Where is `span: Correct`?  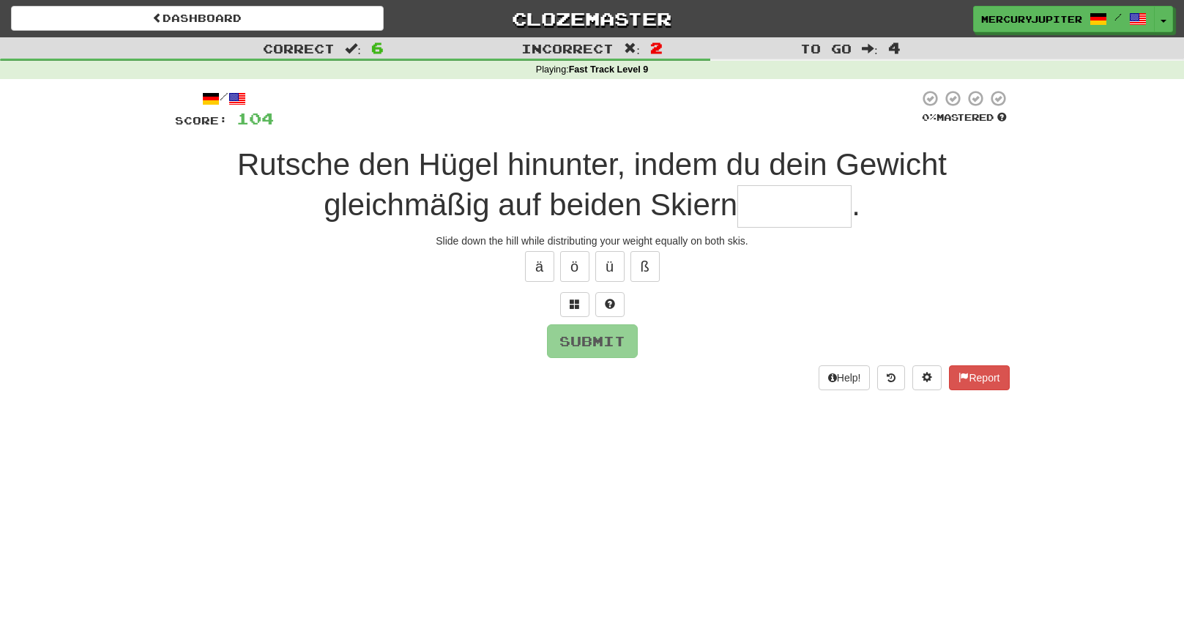
span: Correct is located at coordinates (299, 48).